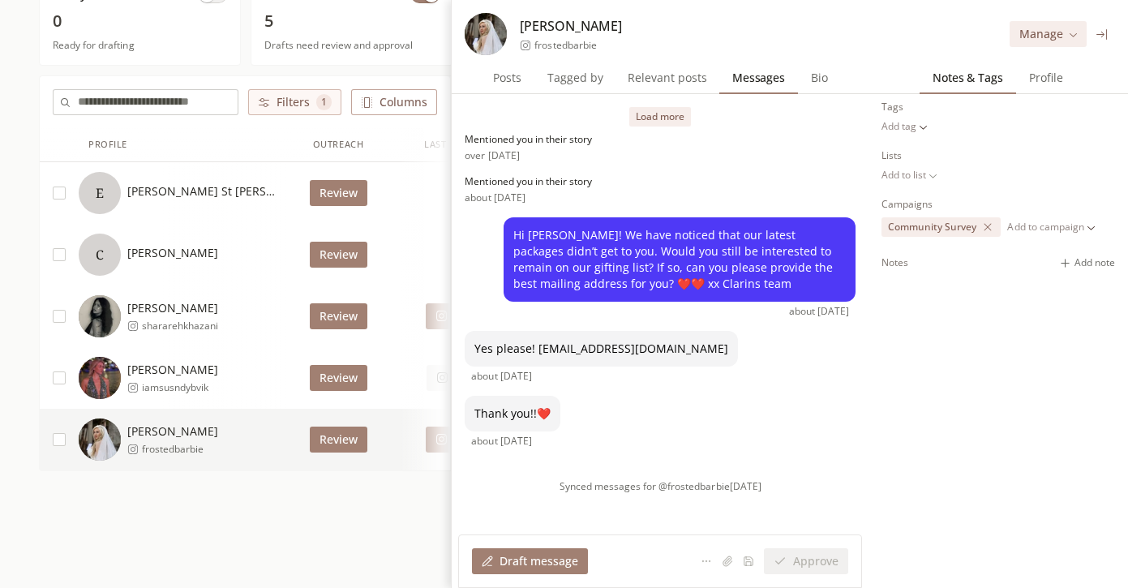 The height and width of the screenshot is (588, 1128). Describe the element at coordinates (139, 45) in the screenshot. I see `span: Ready for drafting` at that location.